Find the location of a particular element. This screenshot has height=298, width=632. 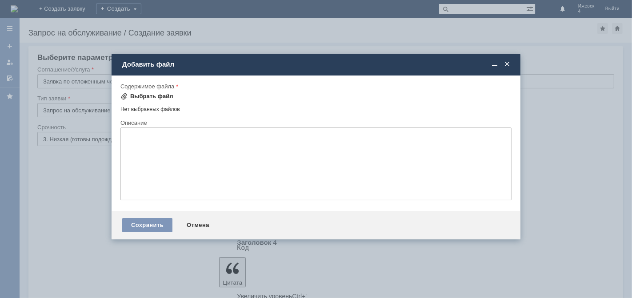

div: Нет выбранных файлов is located at coordinates (316, 108).